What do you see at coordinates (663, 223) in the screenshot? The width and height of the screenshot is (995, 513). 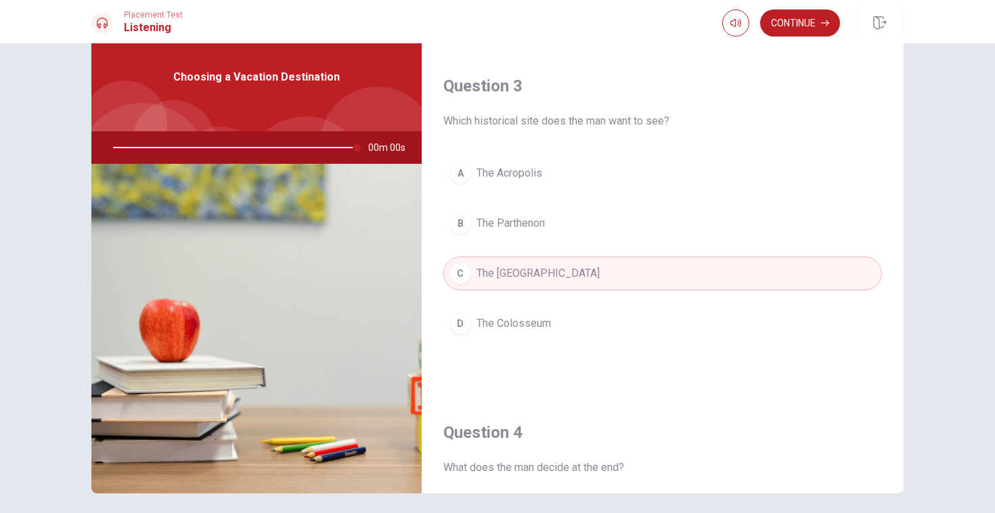 I see `button: BThe Parthenon` at bounding box center [663, 223].